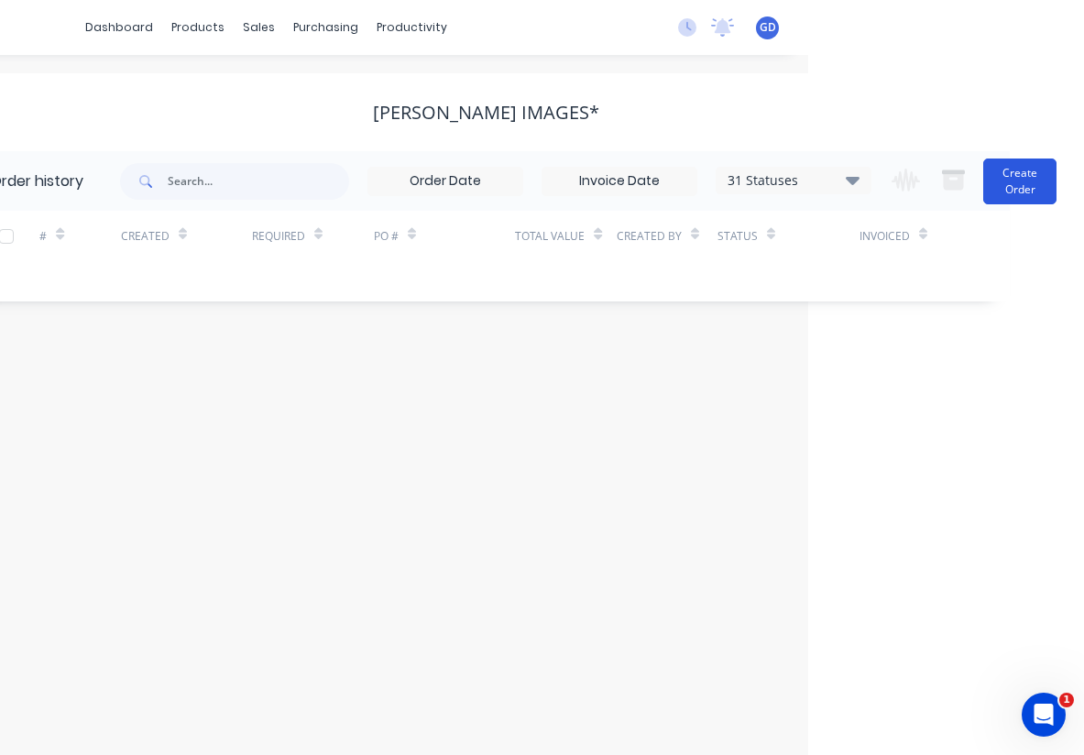 This screenshot has width=1084, height=755. What do you see at coordinates (768, 27) in the screenshot?
I see `span: GD` at bounding box center [768, 27].